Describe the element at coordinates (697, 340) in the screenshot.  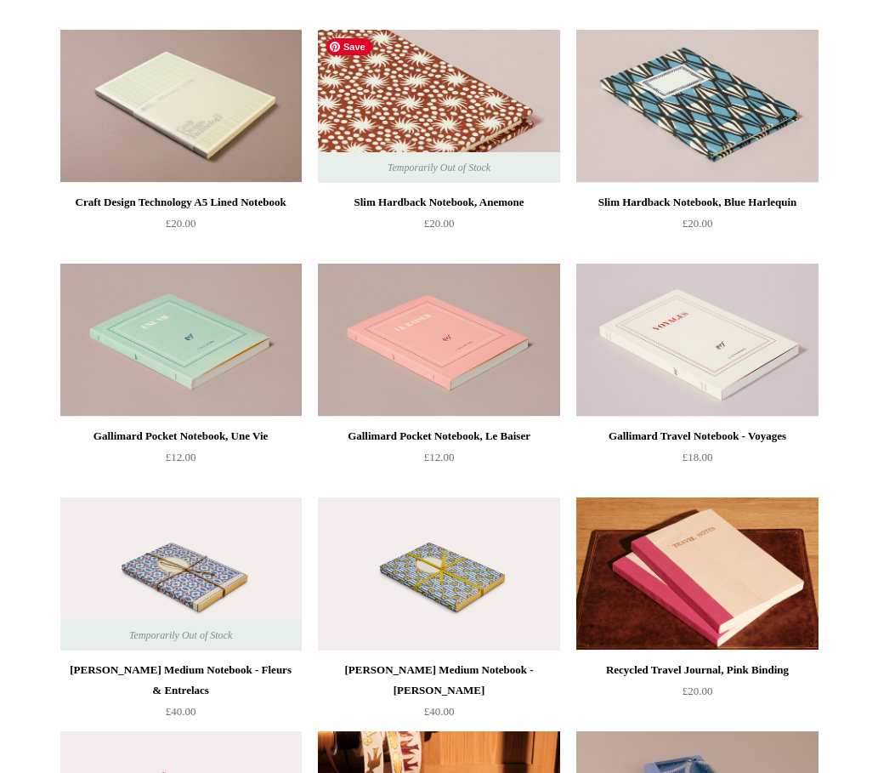
I see `a: Gallimard Travel Notebook - Voyages Gallimard Travel Notebook - Voyages` at that location.